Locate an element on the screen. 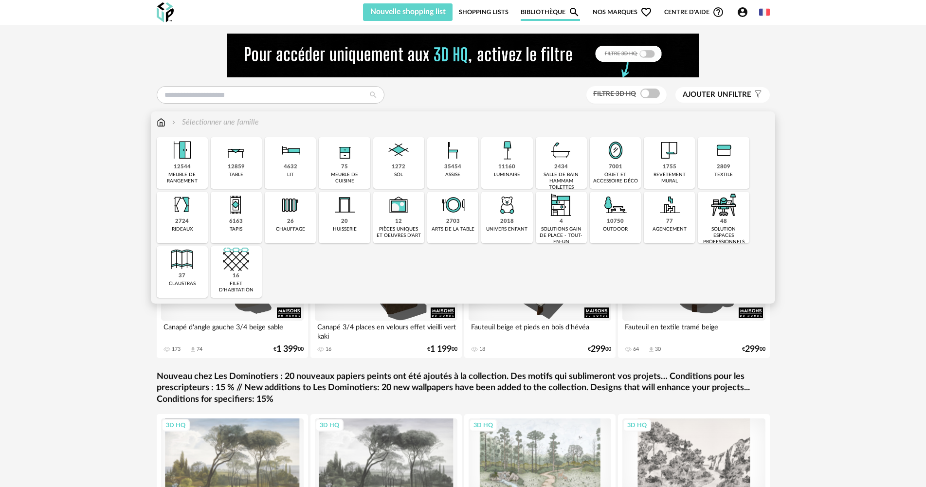 The height and width of the screenshot is (487, 926). div: agencement is located at coordinates (669, 229).